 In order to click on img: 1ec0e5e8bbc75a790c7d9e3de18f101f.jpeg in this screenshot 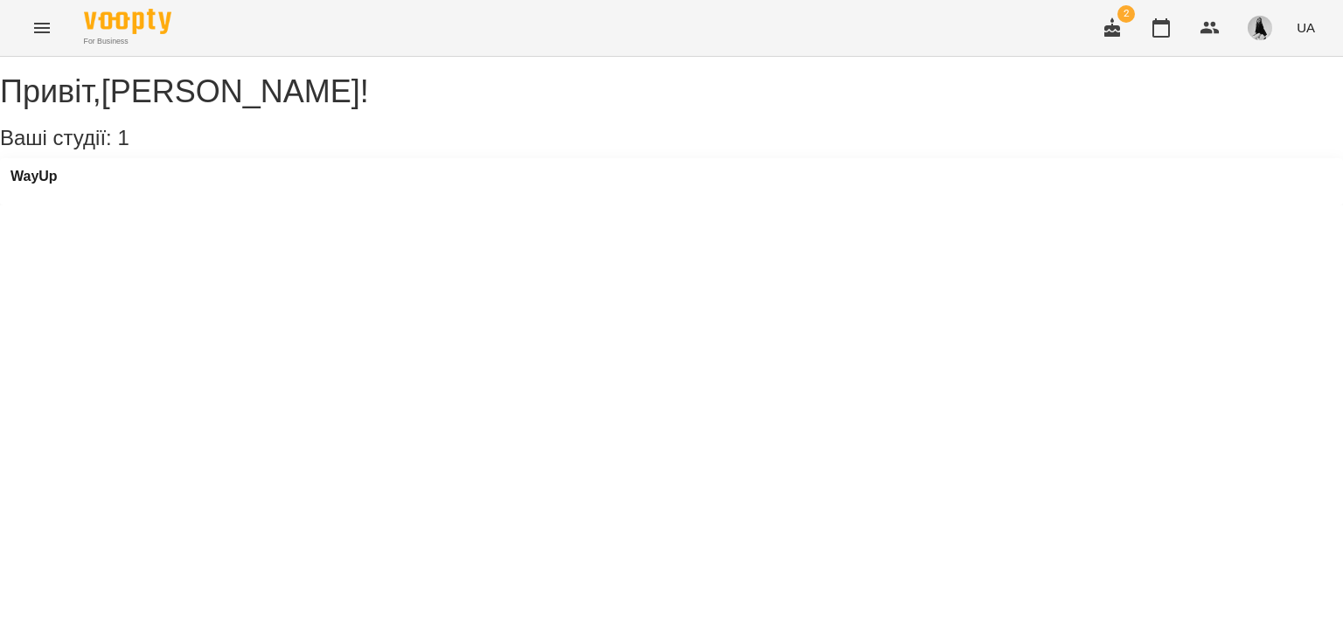, I will do `click(1260, 28)`.